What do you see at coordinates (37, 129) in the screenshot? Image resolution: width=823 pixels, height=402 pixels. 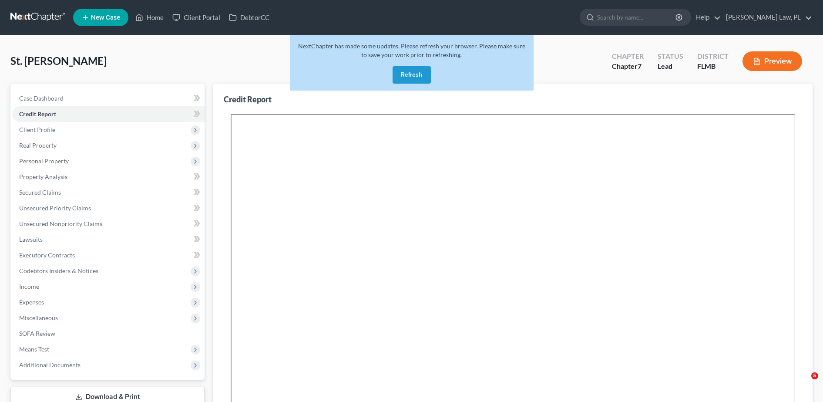 I see `span: Client Profile` at bounding box center [37, 129].